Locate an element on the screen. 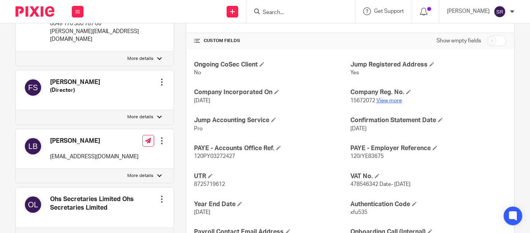 This screenshot has width=530, height=233. h4: UTR is located at coordinates (272, 176).